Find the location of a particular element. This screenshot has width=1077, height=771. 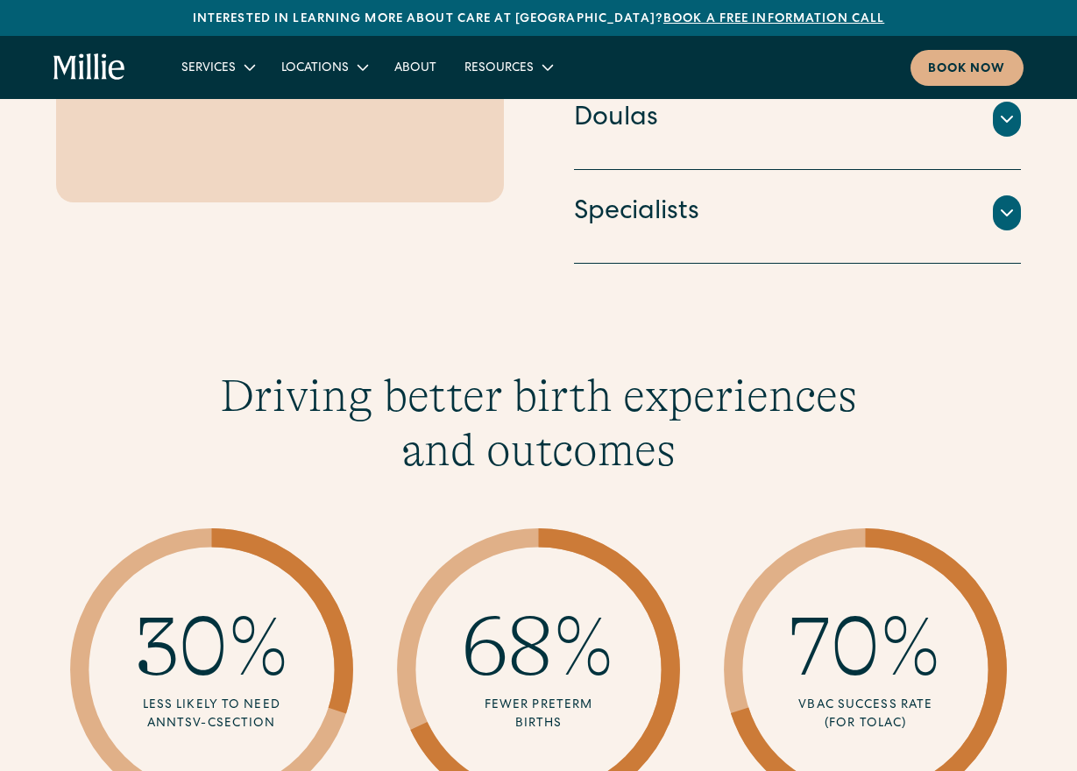

a: home is located at coordinates (89, 68).